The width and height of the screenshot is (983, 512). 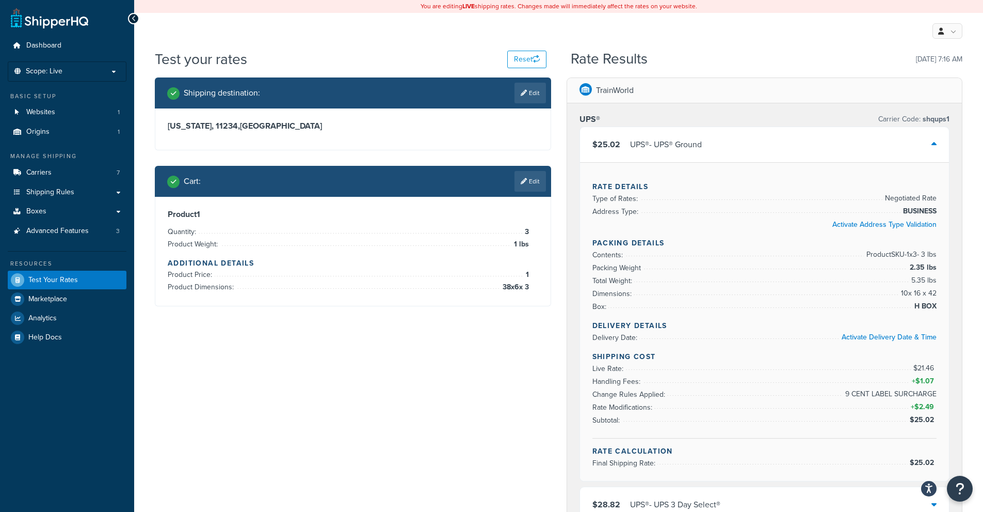 I want to click on a: Activate Address Type Validation, so click(x=885, y=224).